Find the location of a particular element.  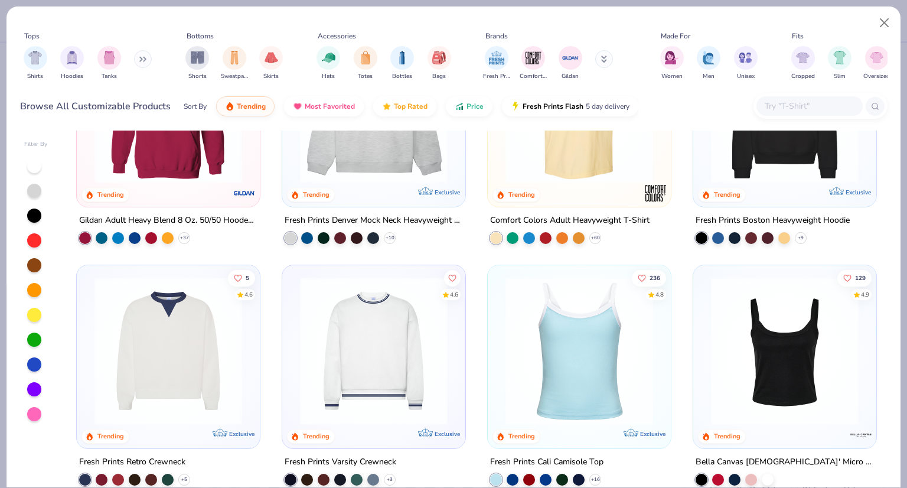

img: Gildan logo is located at coordinates (245, 193).